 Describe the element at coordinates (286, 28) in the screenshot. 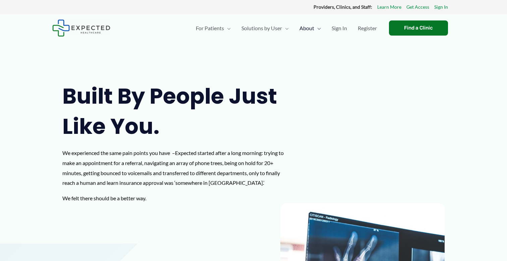

I see `nav: Primary Site Navigation` at that location.